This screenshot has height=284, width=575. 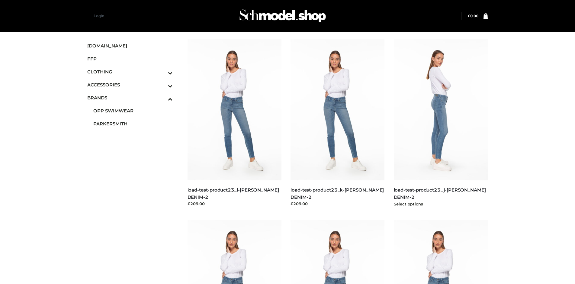 I want to click on a: OPP SWIMWEAR, so click(x=133, y=111).